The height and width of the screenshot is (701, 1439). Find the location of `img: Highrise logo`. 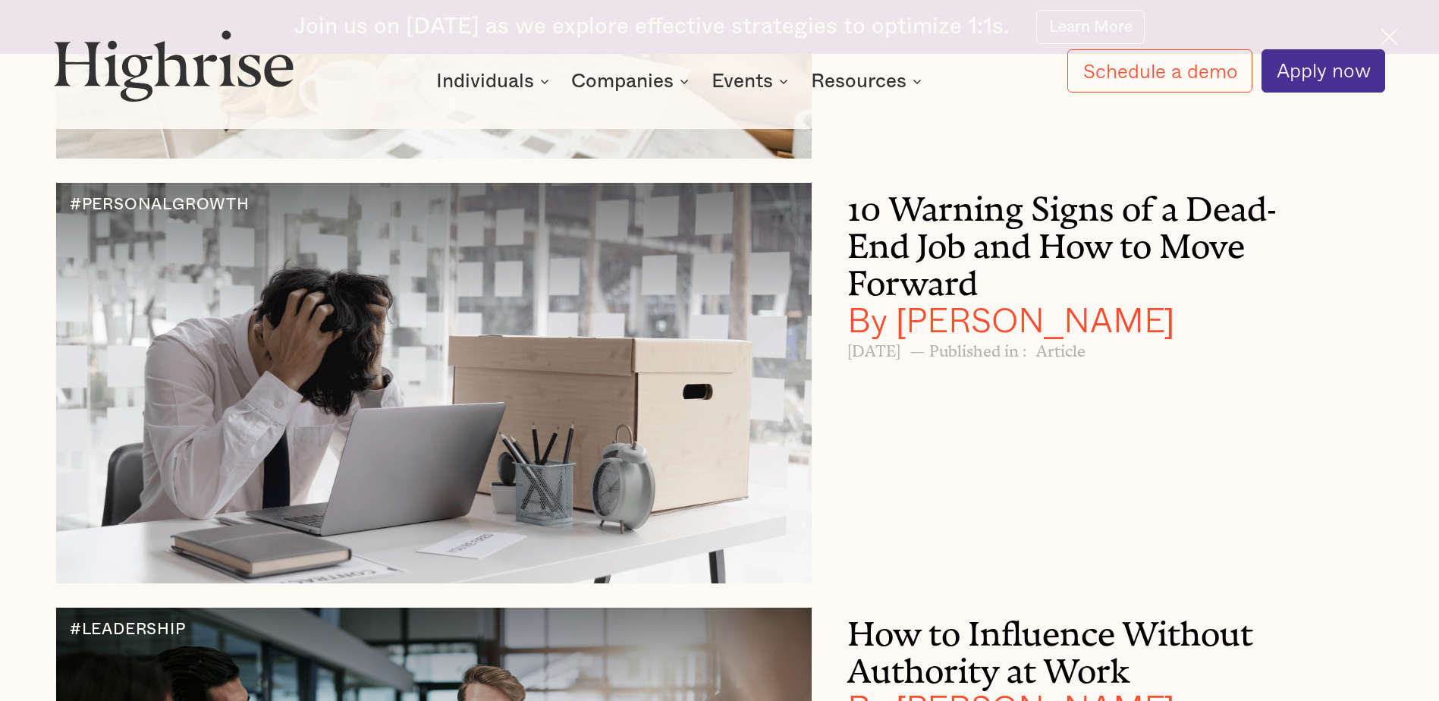

img: Highrise logo is located at coordinates (174, 66).